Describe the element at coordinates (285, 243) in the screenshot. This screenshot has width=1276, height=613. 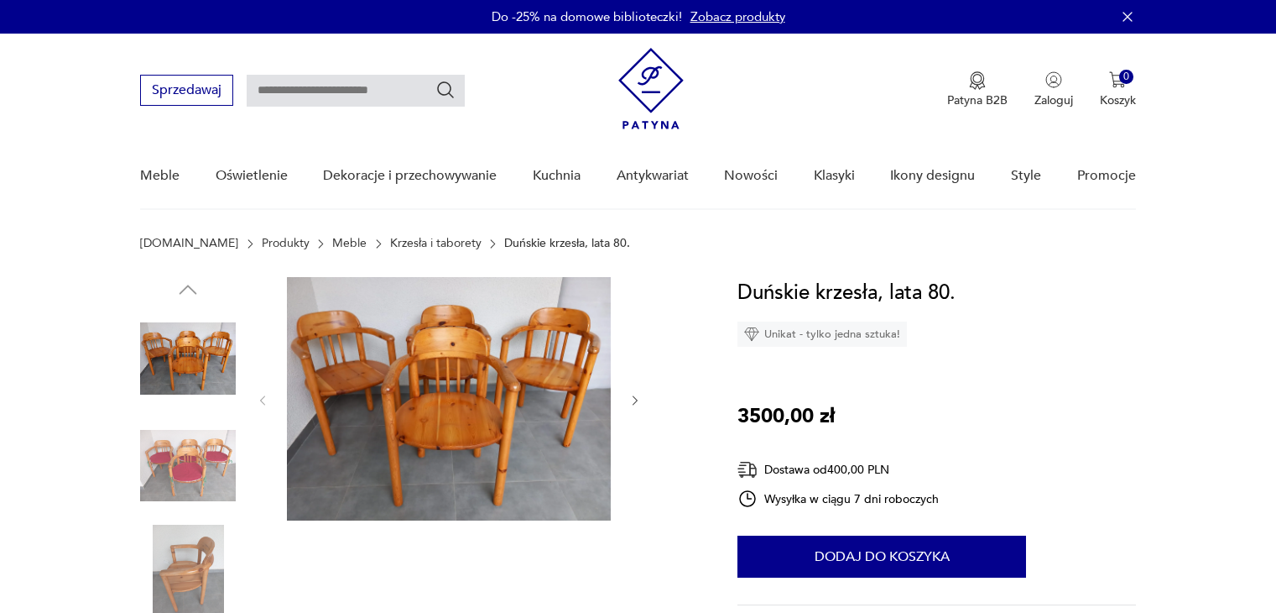
I see `a: Produkty` at that location.